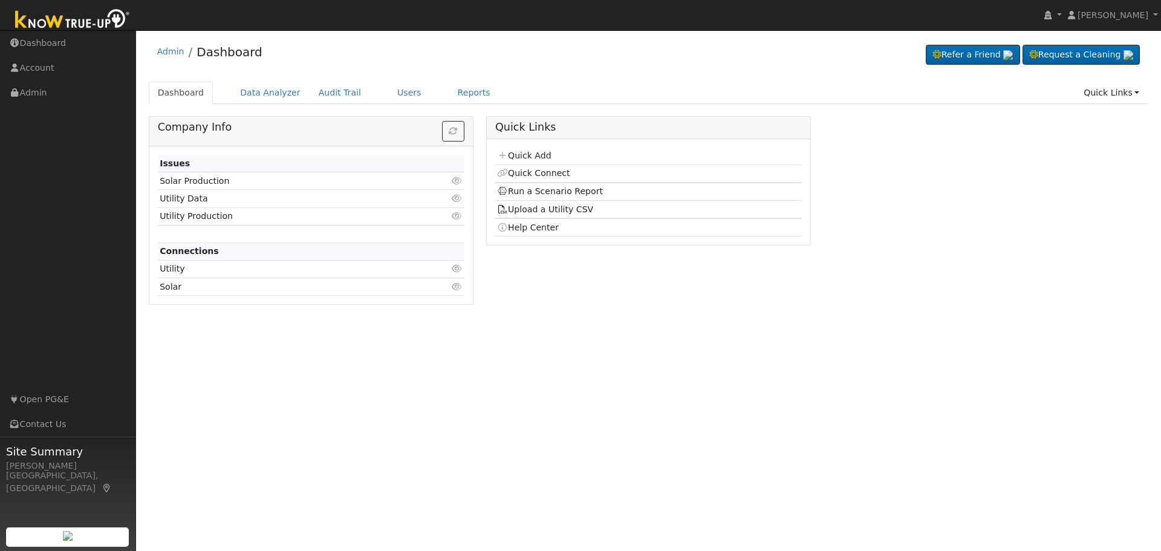 The image size is (1161, 551). Describe the element at coordinates (474, 93) in the screenshot. I see `a: Reports` at that location.